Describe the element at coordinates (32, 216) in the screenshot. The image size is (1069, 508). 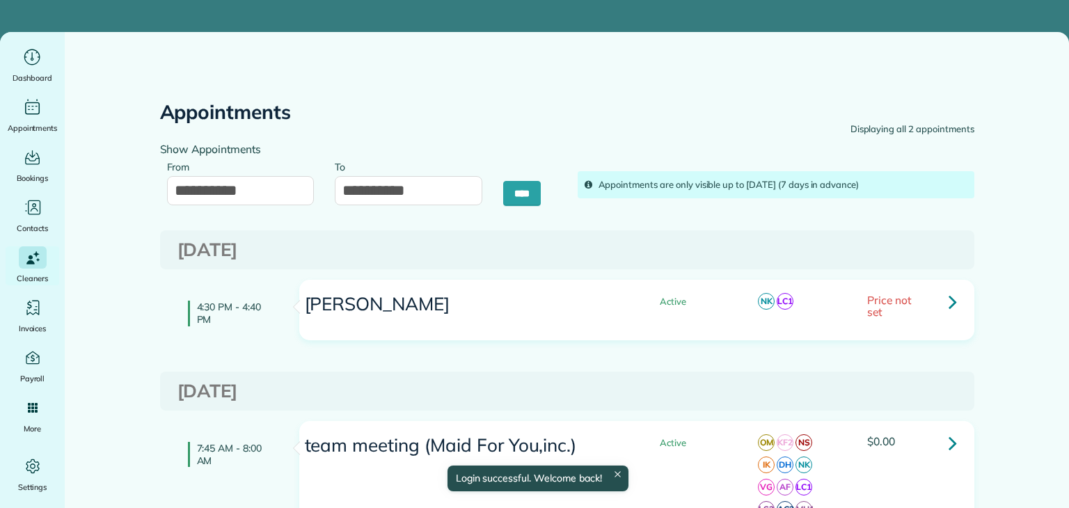
I see `a: Contacts` at that location.